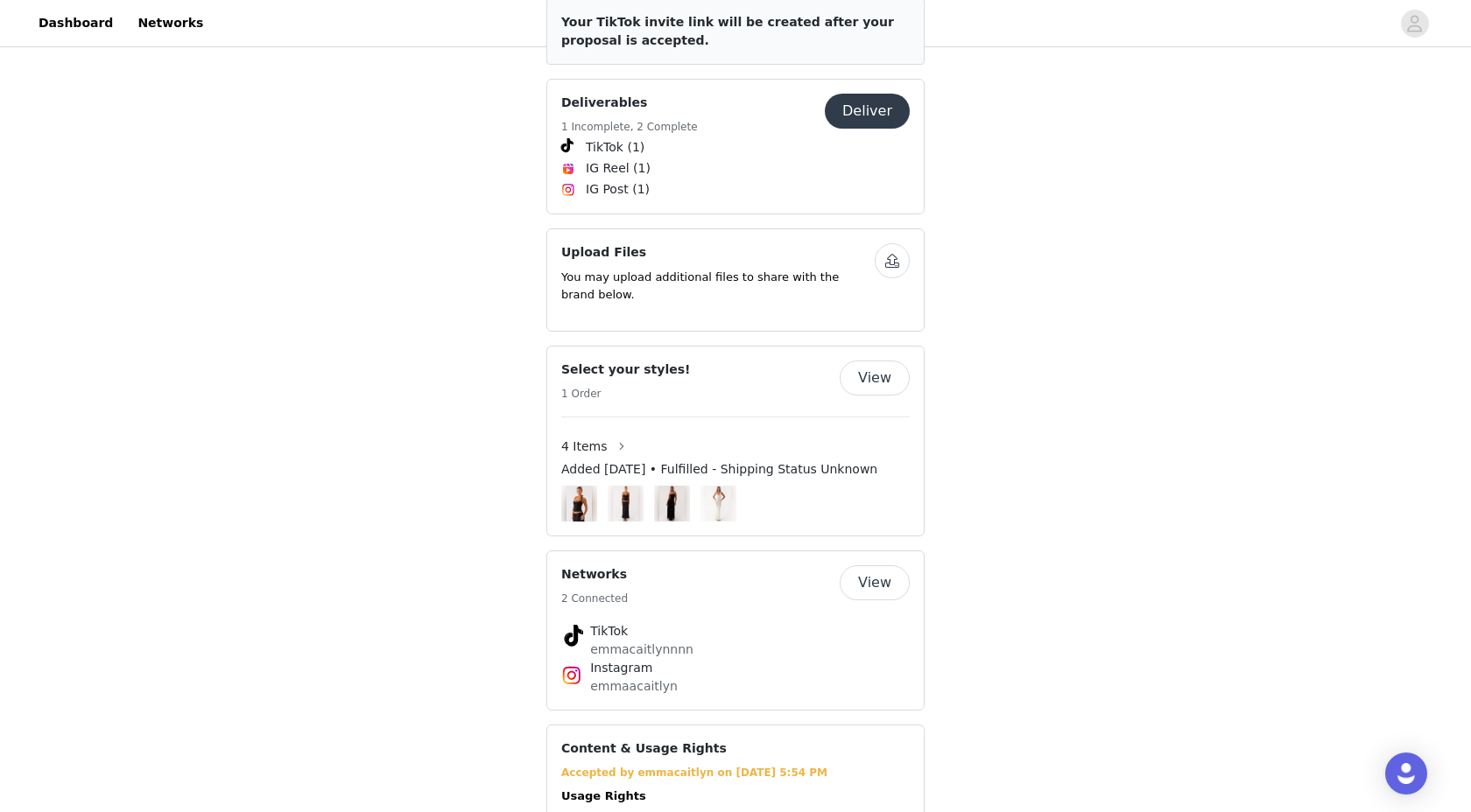  I want to click on h4: Content & Usage Rights, so click(643, 748).